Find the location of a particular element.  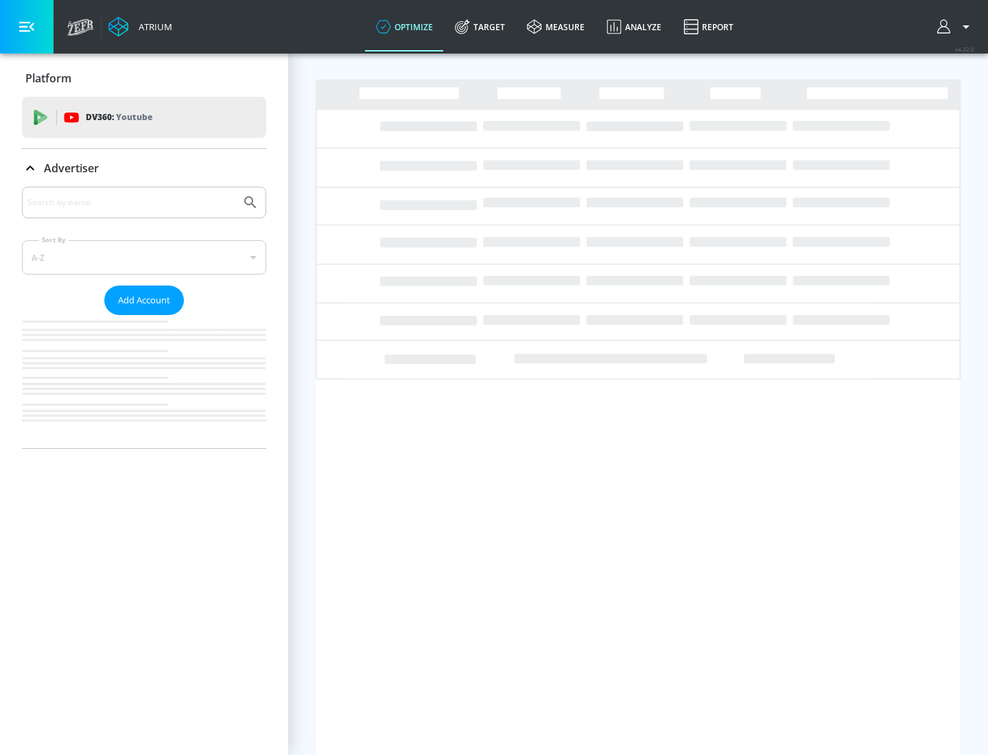

a: Report is located at coordinates (708, 27).